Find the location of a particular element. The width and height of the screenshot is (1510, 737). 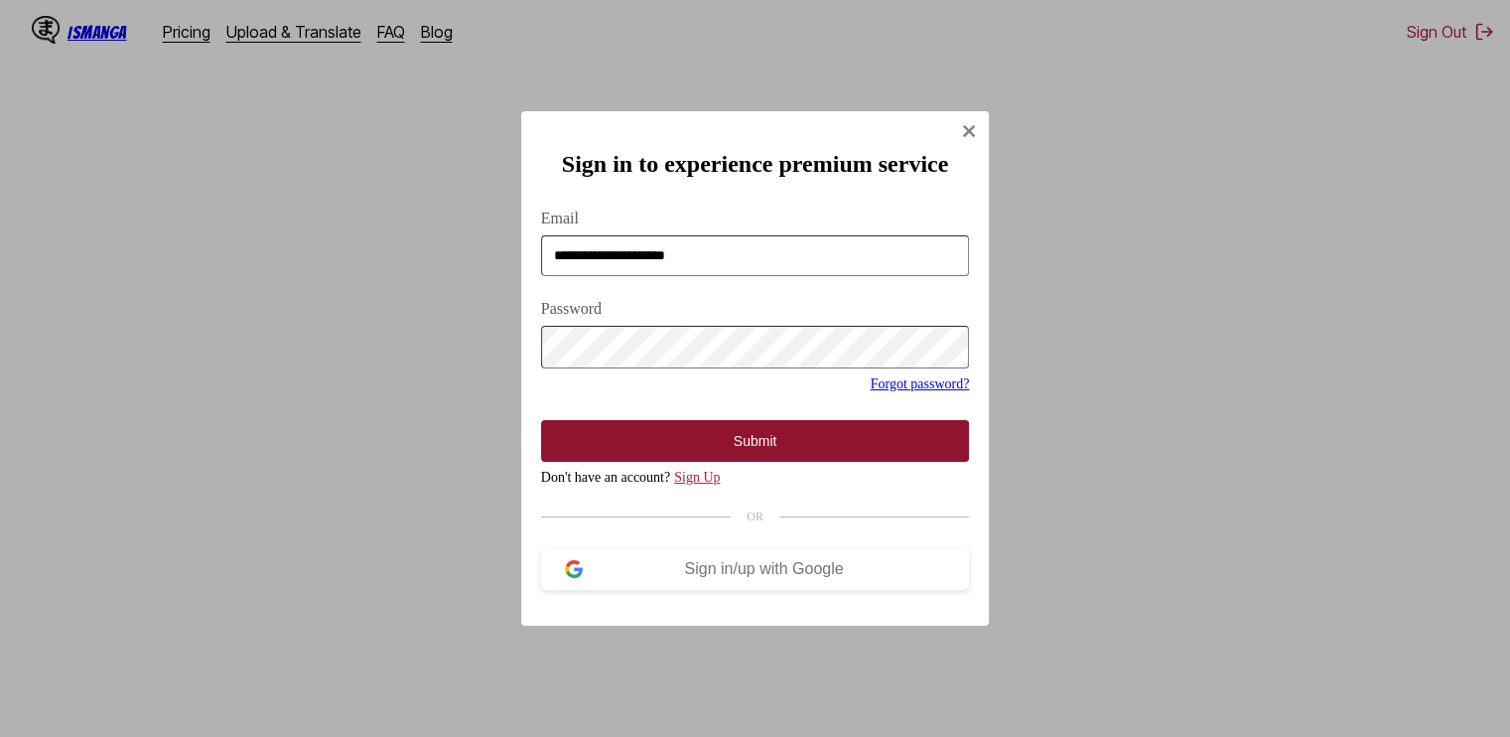

div: Sign in/up with Google is located at coordinates (764, 569).